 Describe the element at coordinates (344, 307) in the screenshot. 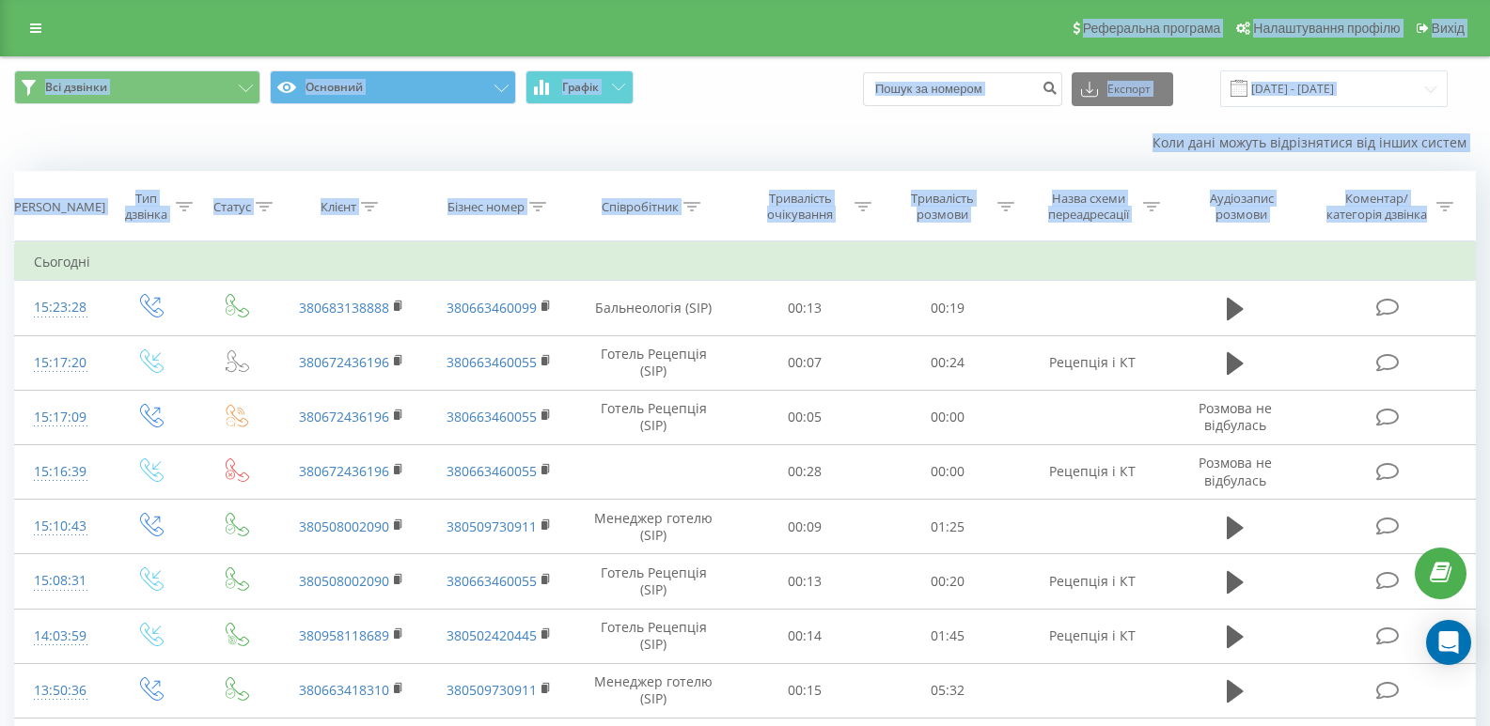

I see `a: 380683138888` at that location.